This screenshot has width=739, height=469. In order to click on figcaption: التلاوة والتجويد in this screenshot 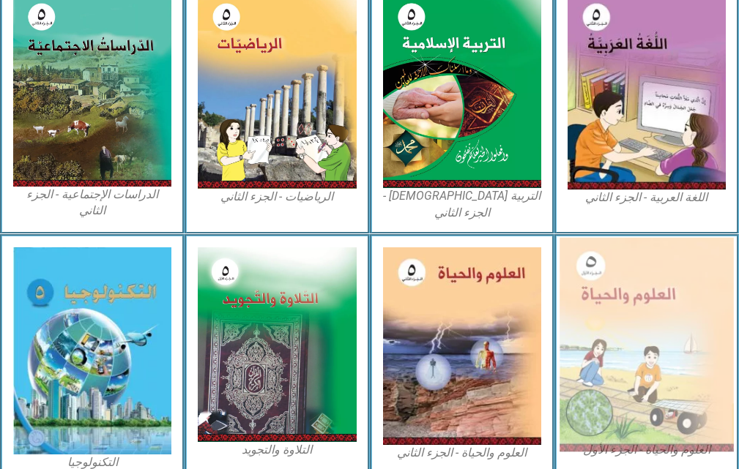, I will do `click(277, 450)`.